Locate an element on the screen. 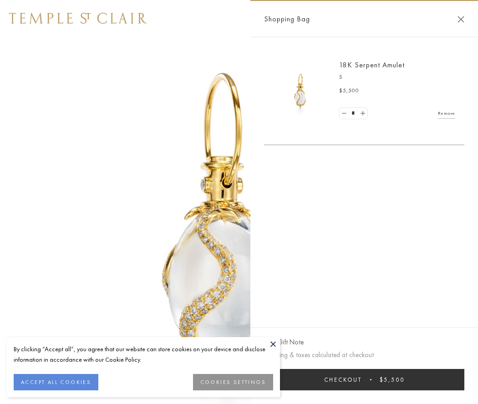 The image size is (478, 404). span: Checkout is located at coordinates (343, 380).